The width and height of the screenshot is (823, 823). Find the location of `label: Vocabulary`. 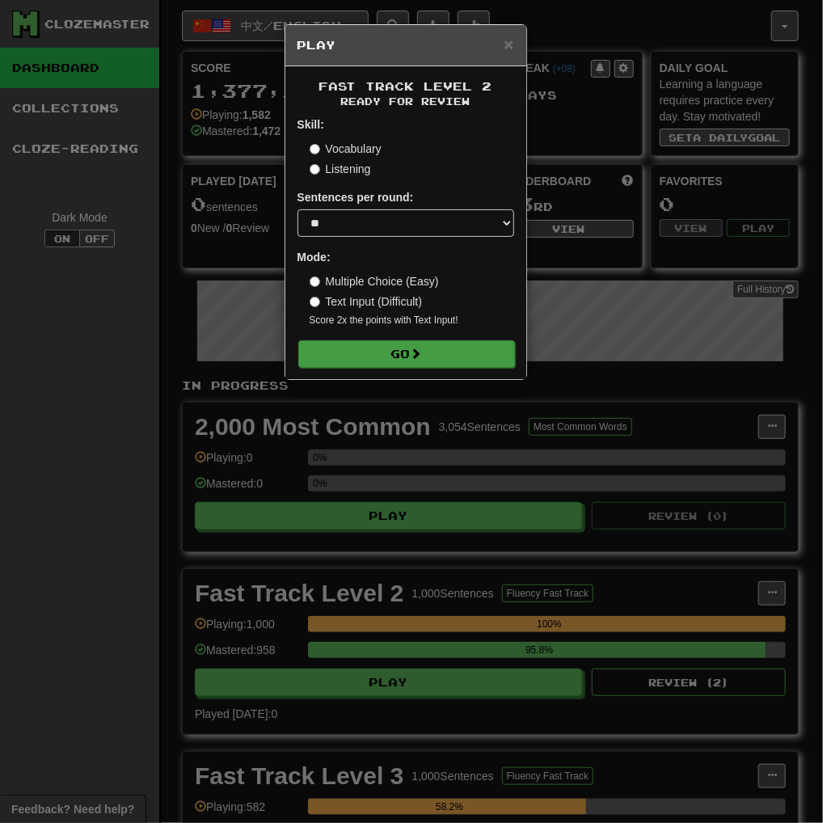

label: Vocabulary is located at coordinates (345, 149).